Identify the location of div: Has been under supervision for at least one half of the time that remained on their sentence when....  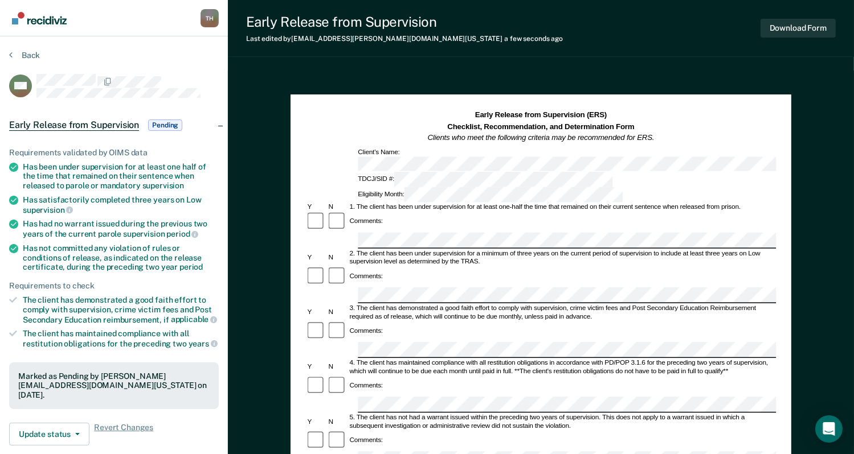
(121, 177).